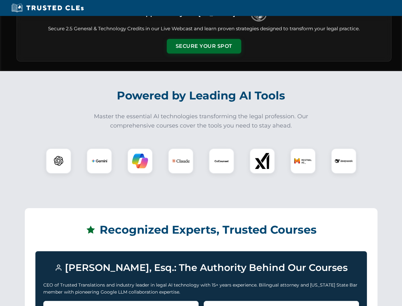  What do you see at coordinates (204, 46) in the screenshot?
I see `button: Secure Your Spot` at bounding box center [204, 46].